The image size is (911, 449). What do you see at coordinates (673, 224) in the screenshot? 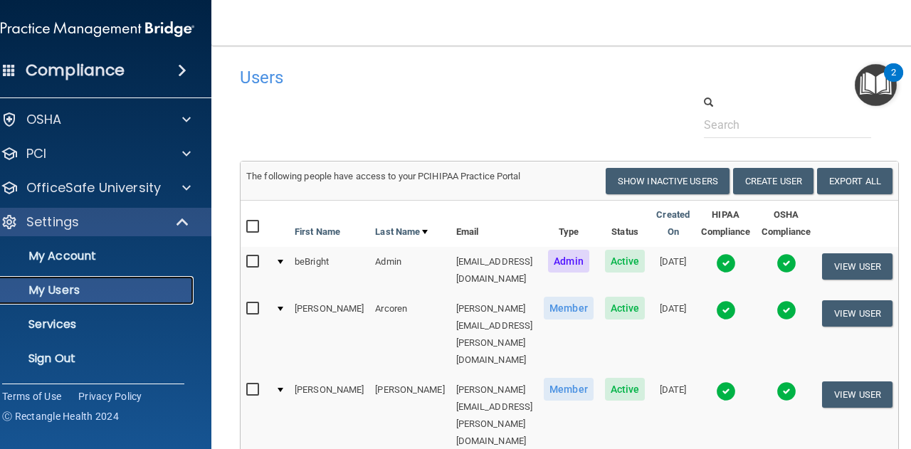
I see `a: Created On` at bounding box center [673, 224].